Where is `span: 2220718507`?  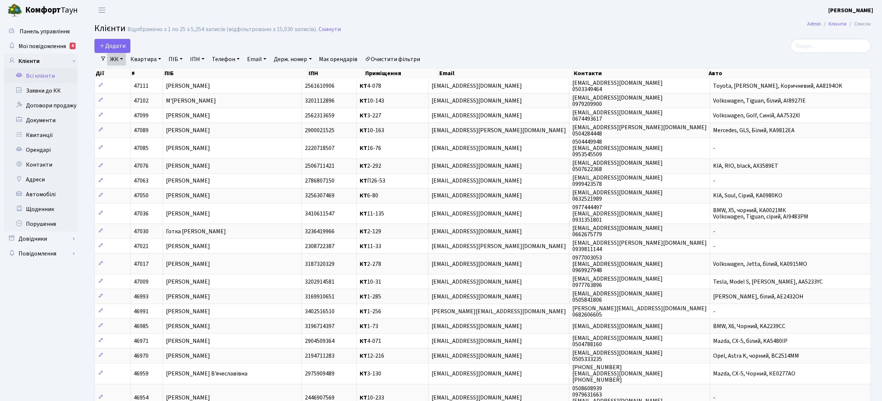 span: 2220718507 is located at coordinates (320, 148).